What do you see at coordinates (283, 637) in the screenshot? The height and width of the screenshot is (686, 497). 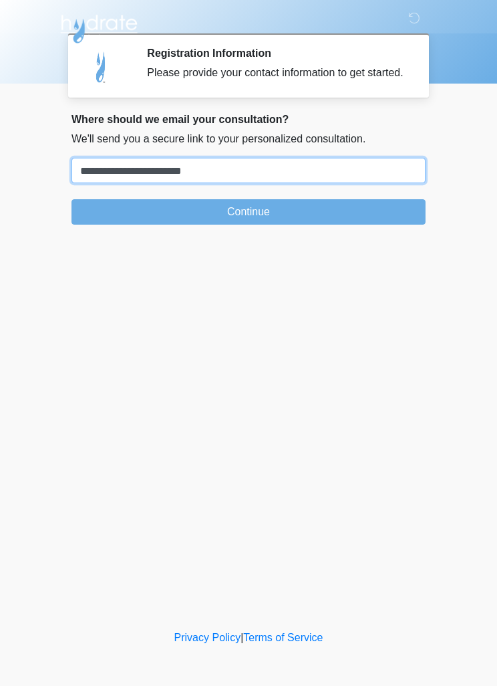 I see `a: Terms of Service` at bounding box center [283, 637].